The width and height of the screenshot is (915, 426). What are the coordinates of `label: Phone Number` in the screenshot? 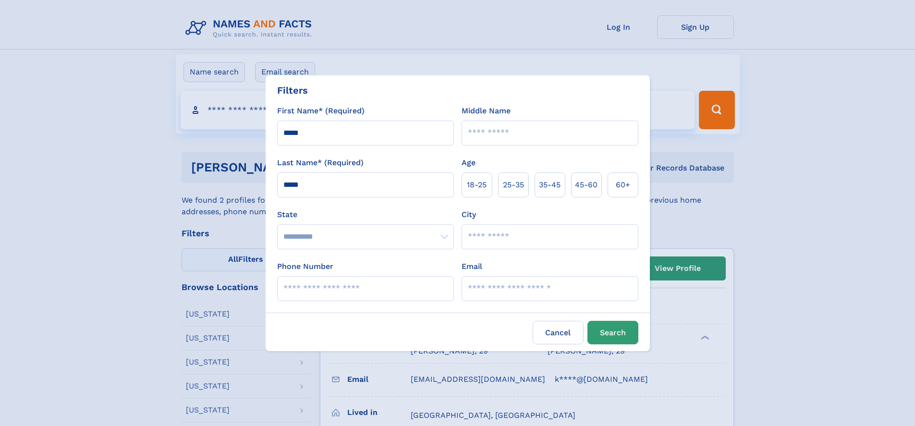 It's located at (305, 267).